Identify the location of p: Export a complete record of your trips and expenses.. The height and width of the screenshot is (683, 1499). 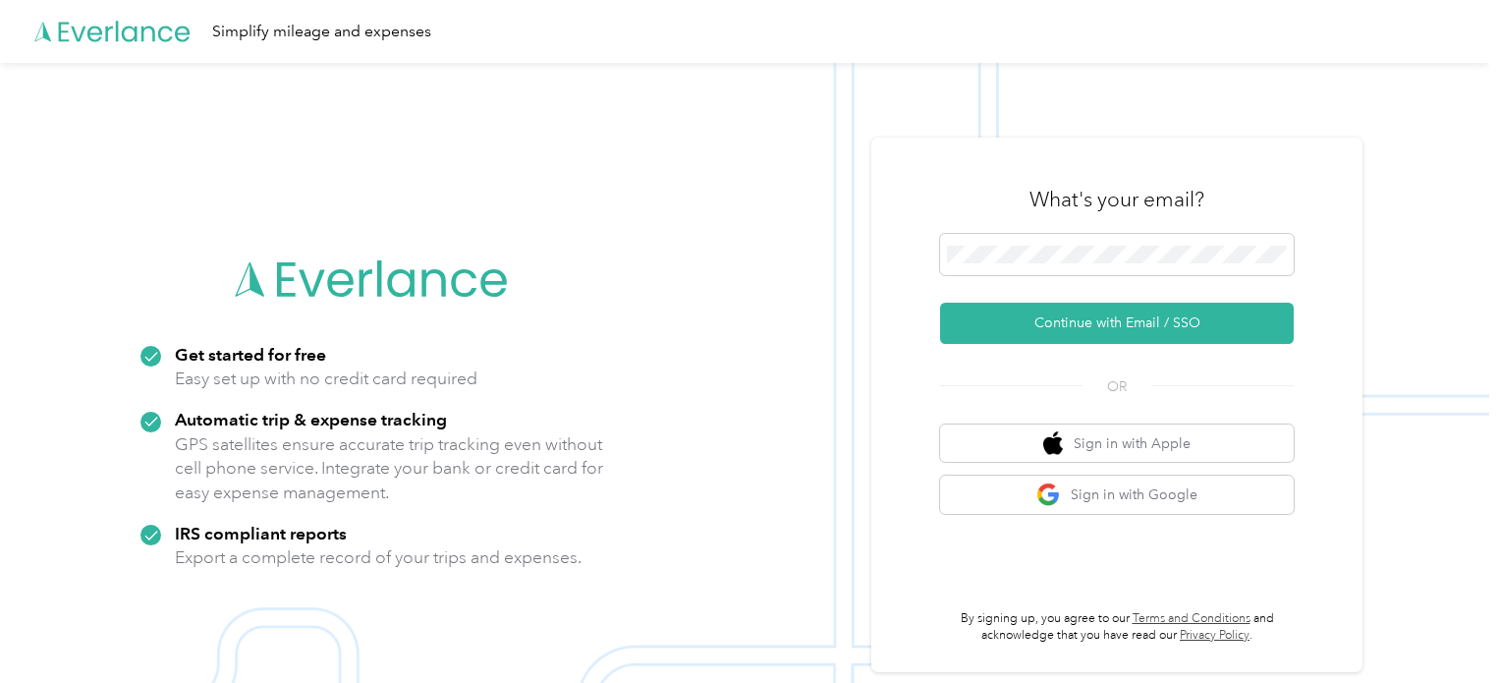
(378, 557).